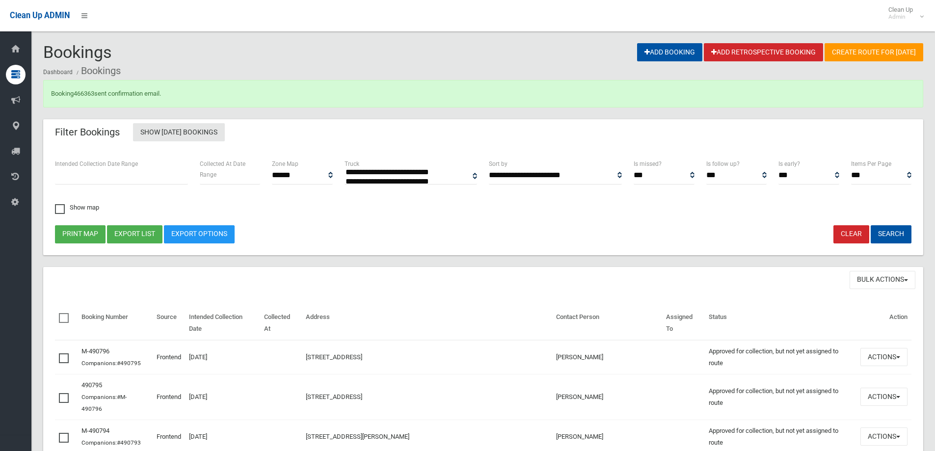 This screenshot has width=935, height=451. Describe the element at coordinates (780, 323) in the screenshot. I see `th: Status` at that location.